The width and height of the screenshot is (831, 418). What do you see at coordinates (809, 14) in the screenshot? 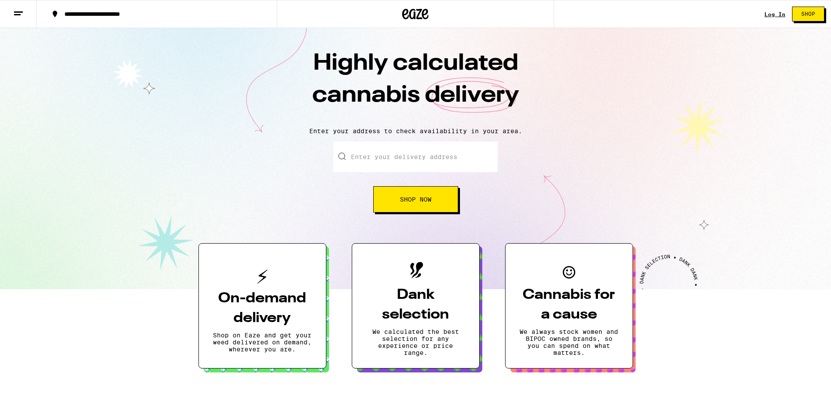
I see `button: Shop` at bounding box center [809, 14].